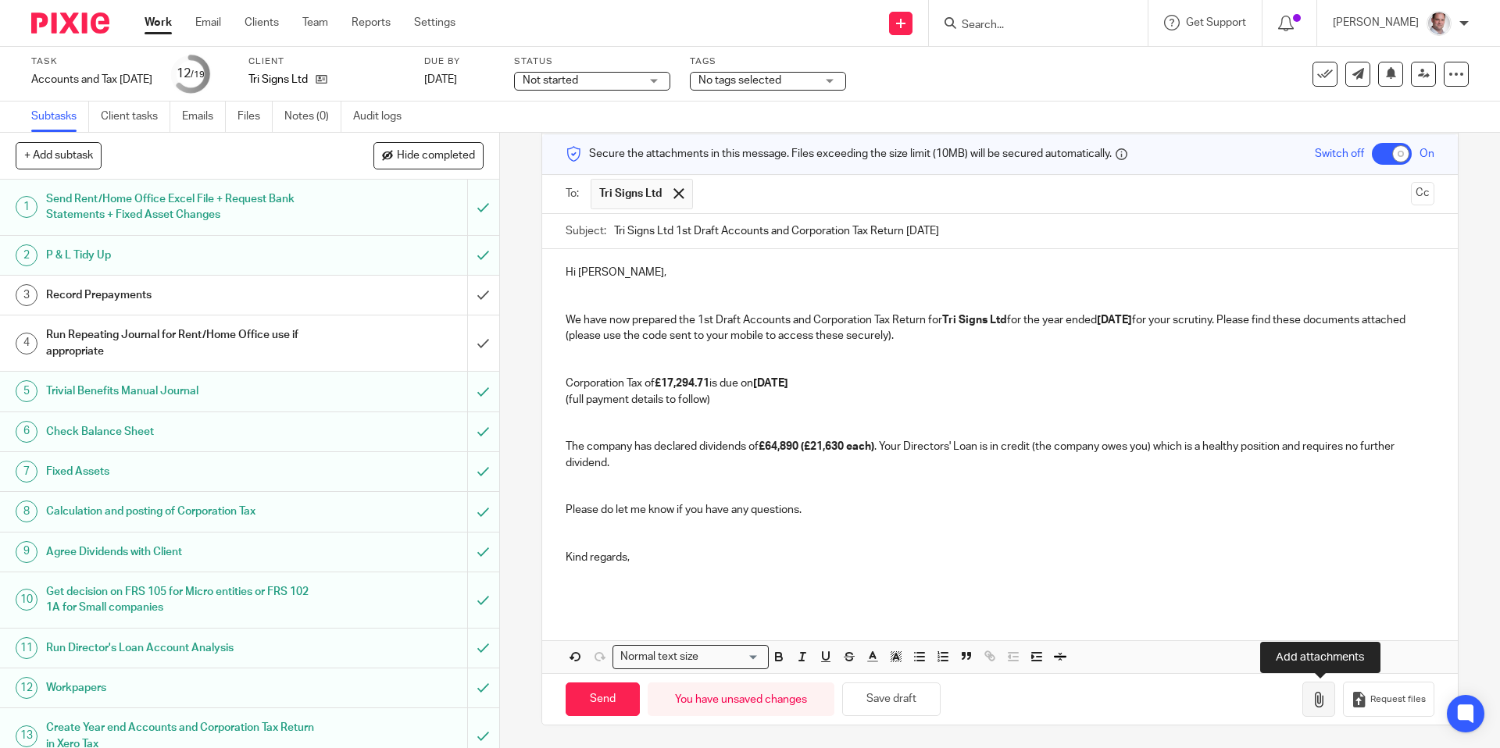 Image resolution: width=1500 pixels, height=748 pixels. What do you see at coordinates (27, 472) in the screenshot?
I see `div: 7` at bounding box center [27, 472].